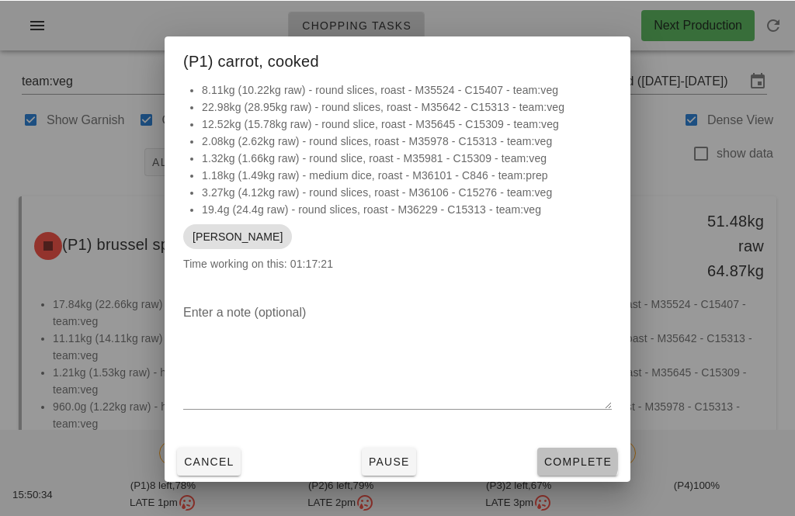 This screenshot has height=516, width=795. I want to click on li: 3.27kg (4.12kg raw) - round slices, roast - M36106 - C15276 - team:veg, so click(407, 192).